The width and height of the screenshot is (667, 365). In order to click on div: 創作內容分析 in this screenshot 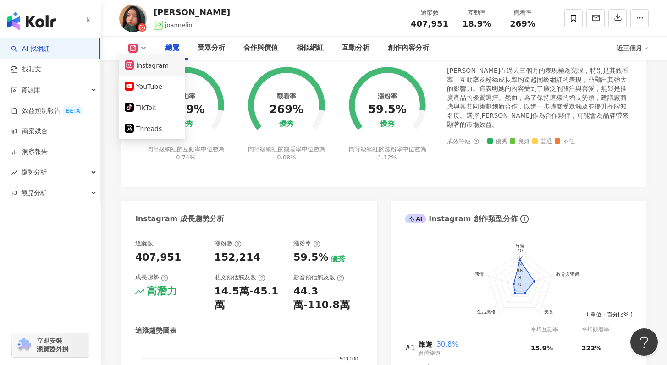, I will do `click(408, 48)`.